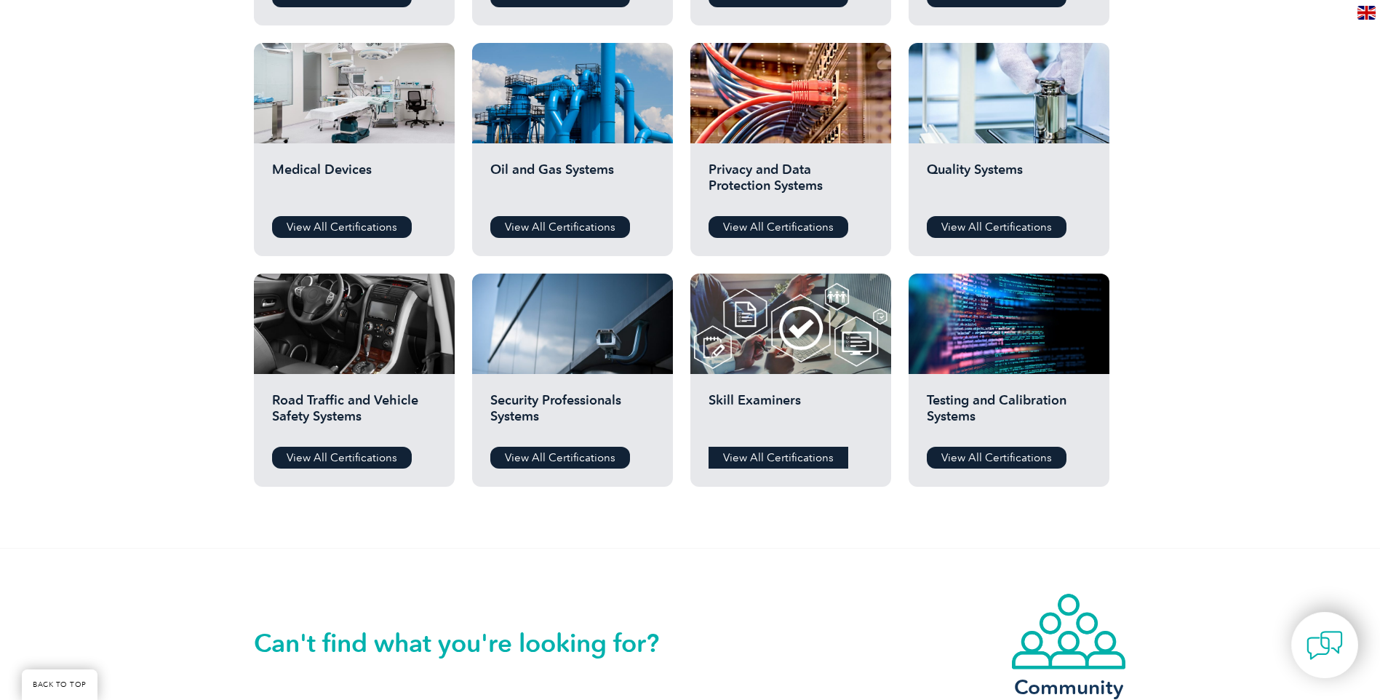  What do you see at coordinates (1366, 12) in the screenshot?
I see `img: en` at bounding box center [1366, 12].